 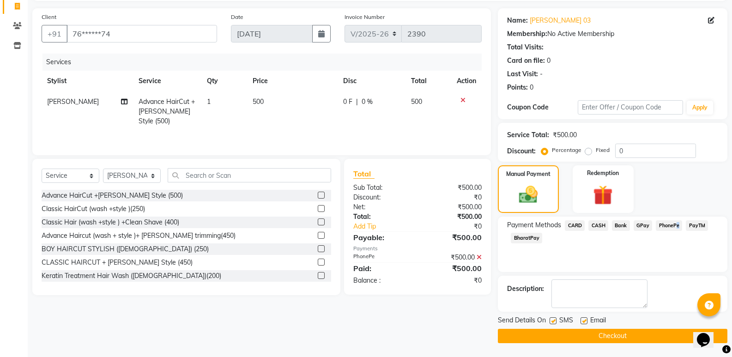 What do you see at coordinates (566, 321) in the screenshot?
I see `span: SMS` at bounding box center [566, 321].